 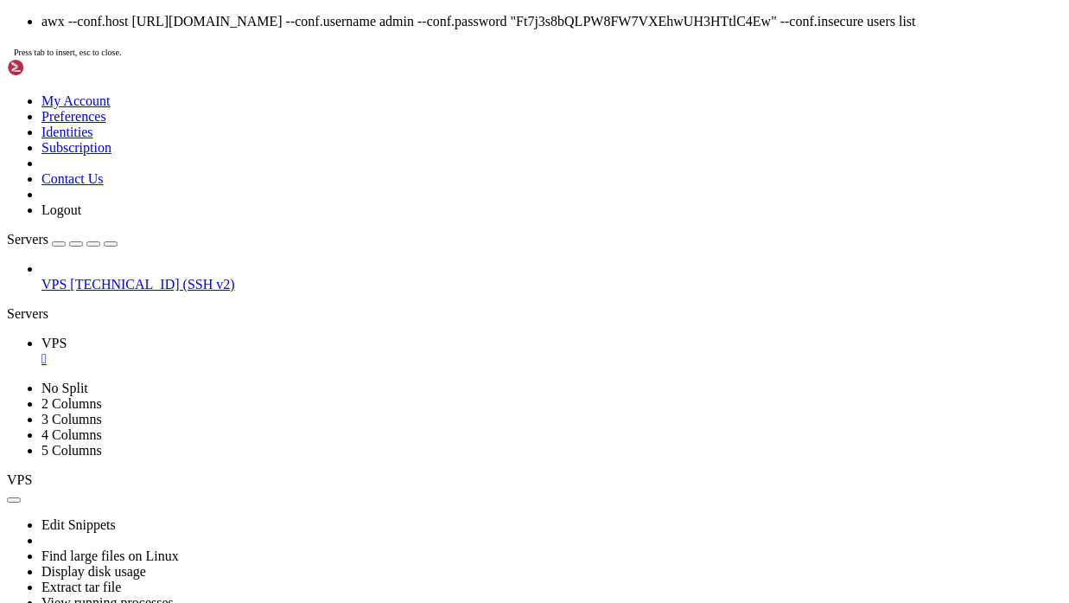 What do you see at coordinates (56, 67) in the screenshot?
I see `img: Shellngn` at bounding box center [56, 67].